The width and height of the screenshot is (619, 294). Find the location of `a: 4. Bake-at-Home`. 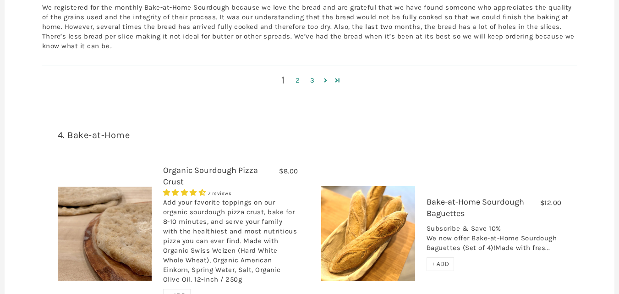

a: 4. Bake-at-Home is located at coordinates (94, 135).